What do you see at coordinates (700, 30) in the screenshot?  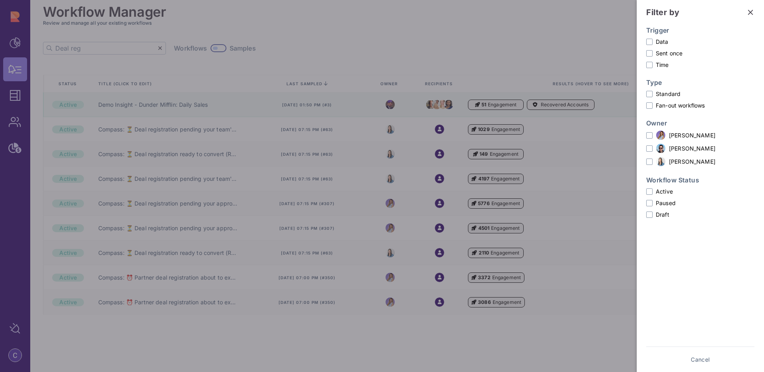 I see `h2: Trigger` at bounding box center [700, 30].